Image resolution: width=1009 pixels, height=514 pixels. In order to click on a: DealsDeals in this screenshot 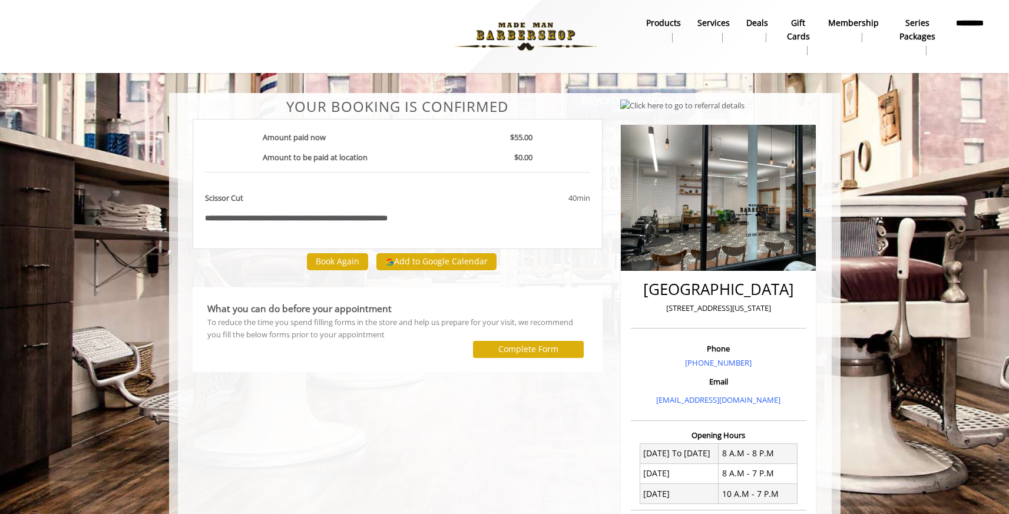, I will do `click(757, 30)`.